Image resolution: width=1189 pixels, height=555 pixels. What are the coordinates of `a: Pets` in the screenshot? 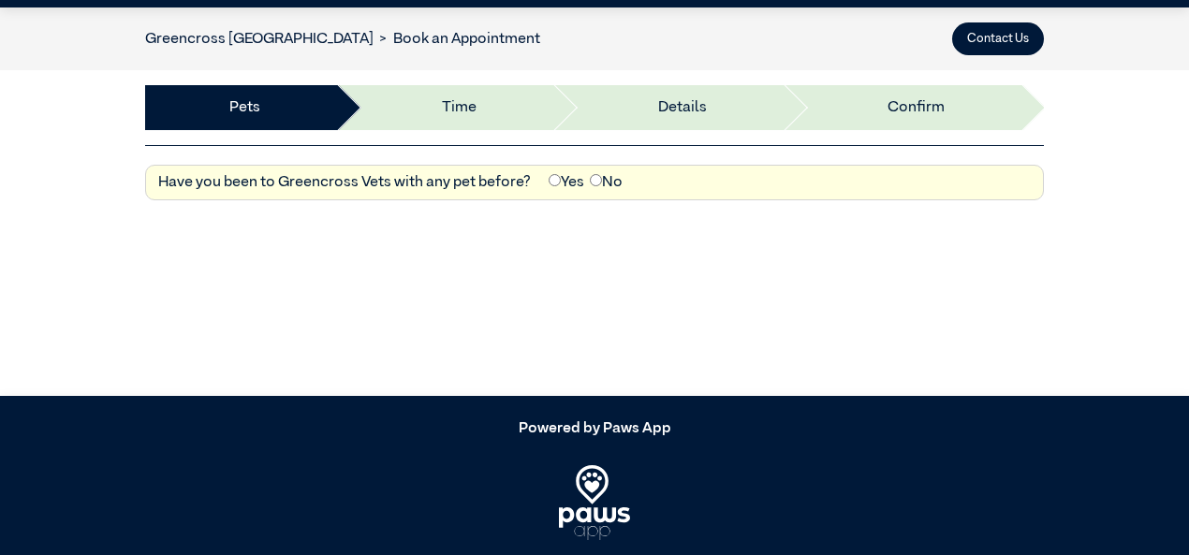 It's located at (244, 108).